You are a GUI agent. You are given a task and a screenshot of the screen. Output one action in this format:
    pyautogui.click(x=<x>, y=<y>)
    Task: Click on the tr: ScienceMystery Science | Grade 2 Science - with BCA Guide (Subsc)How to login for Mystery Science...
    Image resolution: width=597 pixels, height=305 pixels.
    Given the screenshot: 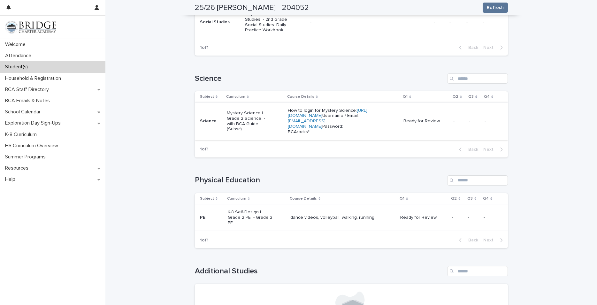 What is the action you would take?
    pyautogui.click(x=351, y=121)
    